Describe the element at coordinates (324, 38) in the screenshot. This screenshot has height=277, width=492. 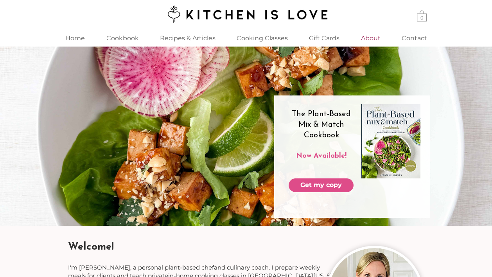
I see `p: Gift Cards` at that location.